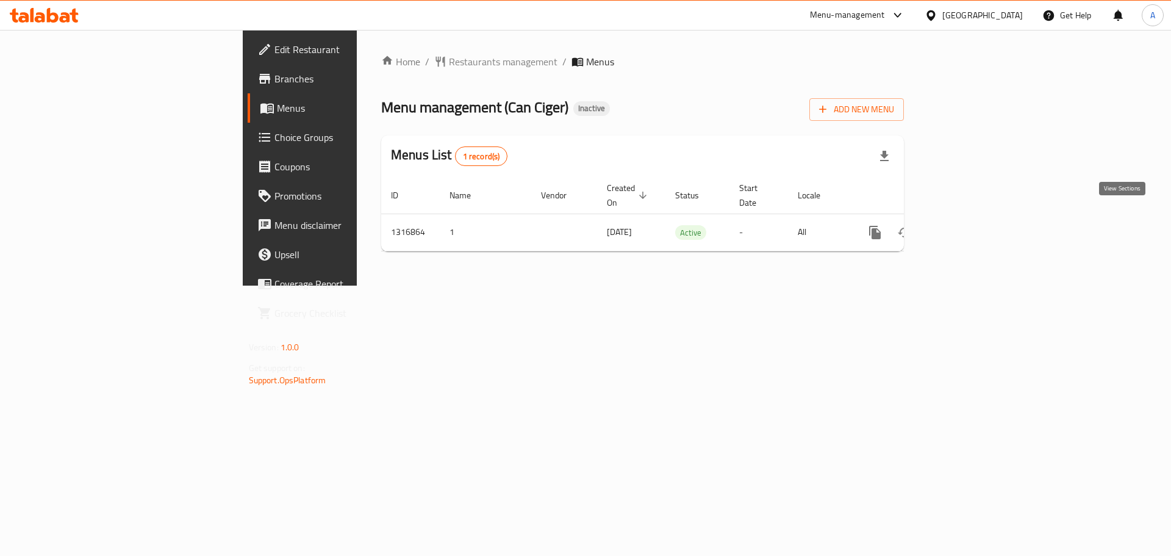 Image resolution: width=1171 pixels, height=556 pixels. Describe the element at coordinates (343, 284) in the screenshot. I see `a: Coverage Report` at that location.